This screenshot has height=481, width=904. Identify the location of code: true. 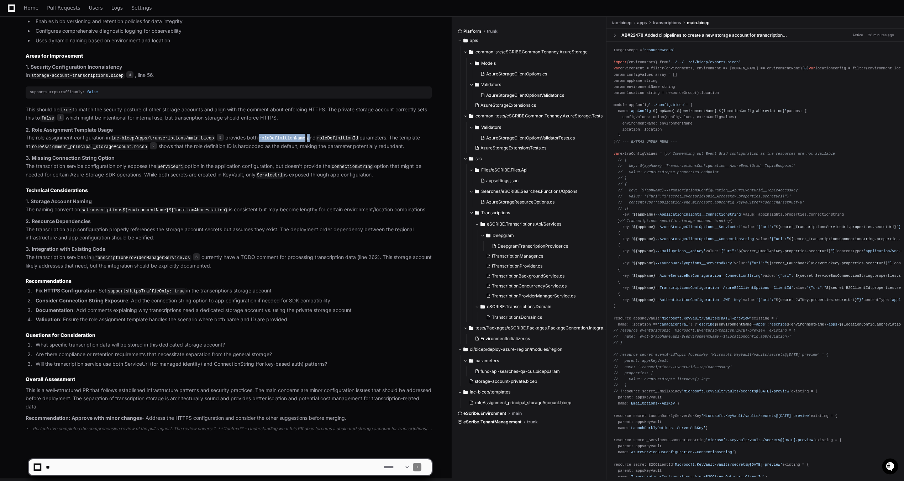
(66, 110).